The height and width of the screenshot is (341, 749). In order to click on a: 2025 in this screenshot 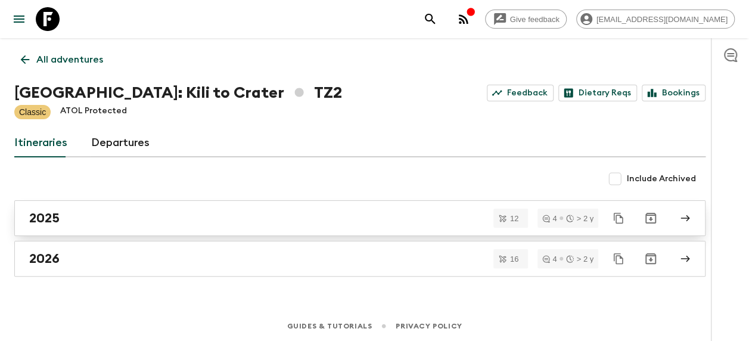, I will do `click(360, 218)`.